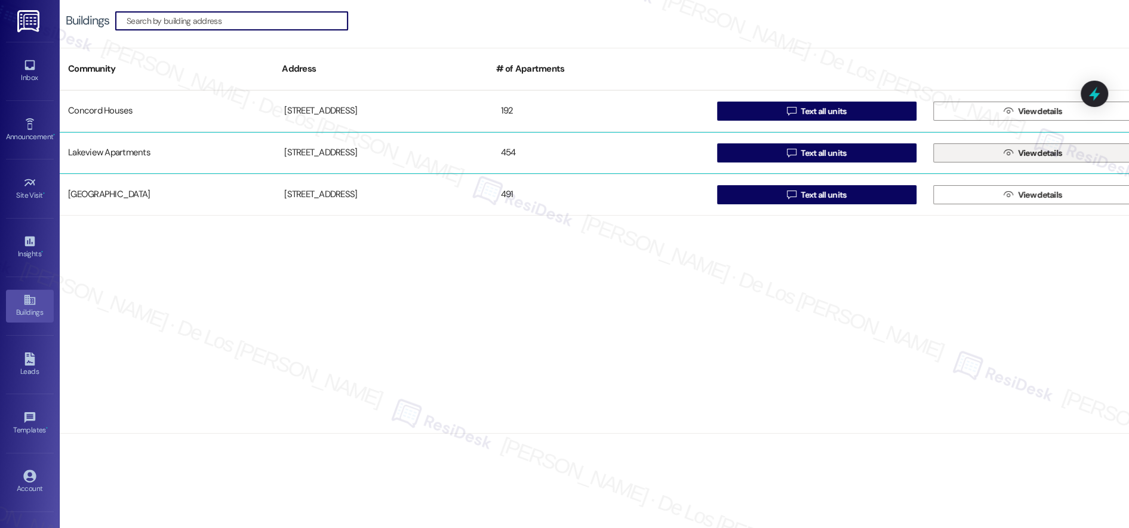 The height and width of the screenshot is (528, 1129). What do you see at coordinates (29, 21) in the screenshot?
I see `img: ResiDesk Logo` at bounding box center [29, 21].